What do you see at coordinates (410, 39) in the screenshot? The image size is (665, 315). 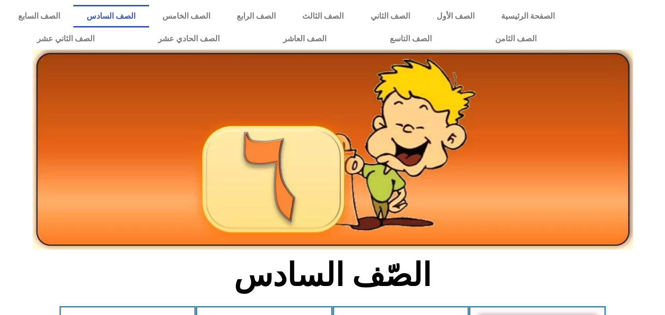 I see `a: الصف التاسع` at bounding box center [410, 39].